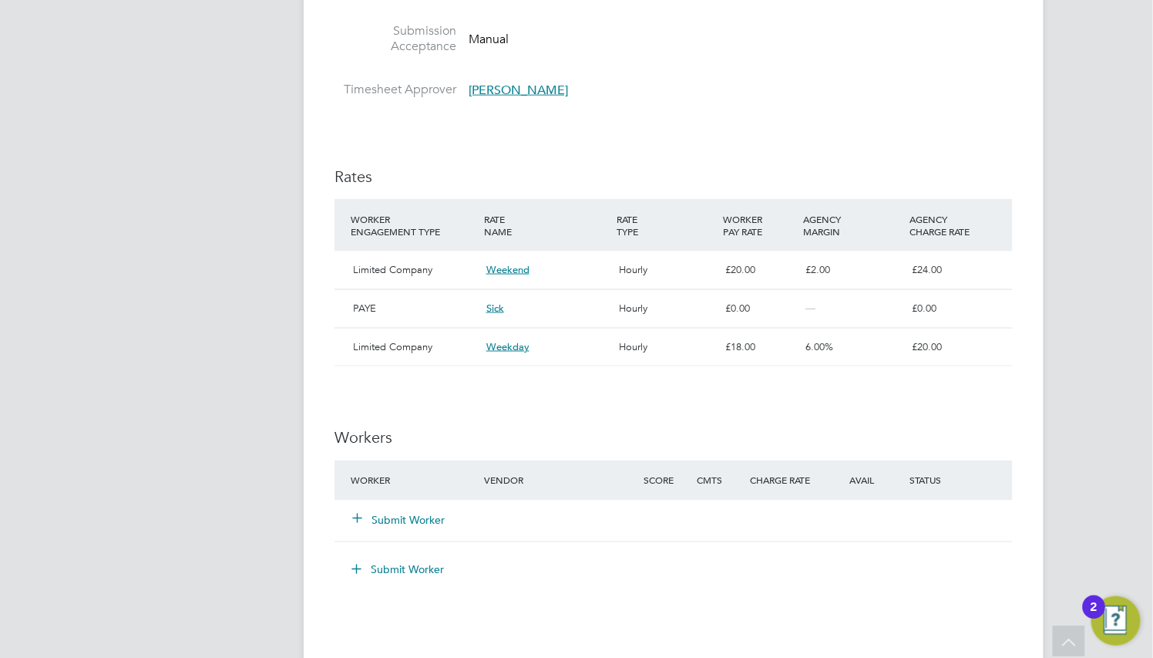  What do you see at coordinates (667, 225) in the screenshot?
I see `div: RATE TYPE` at bounding box center [667, 225].